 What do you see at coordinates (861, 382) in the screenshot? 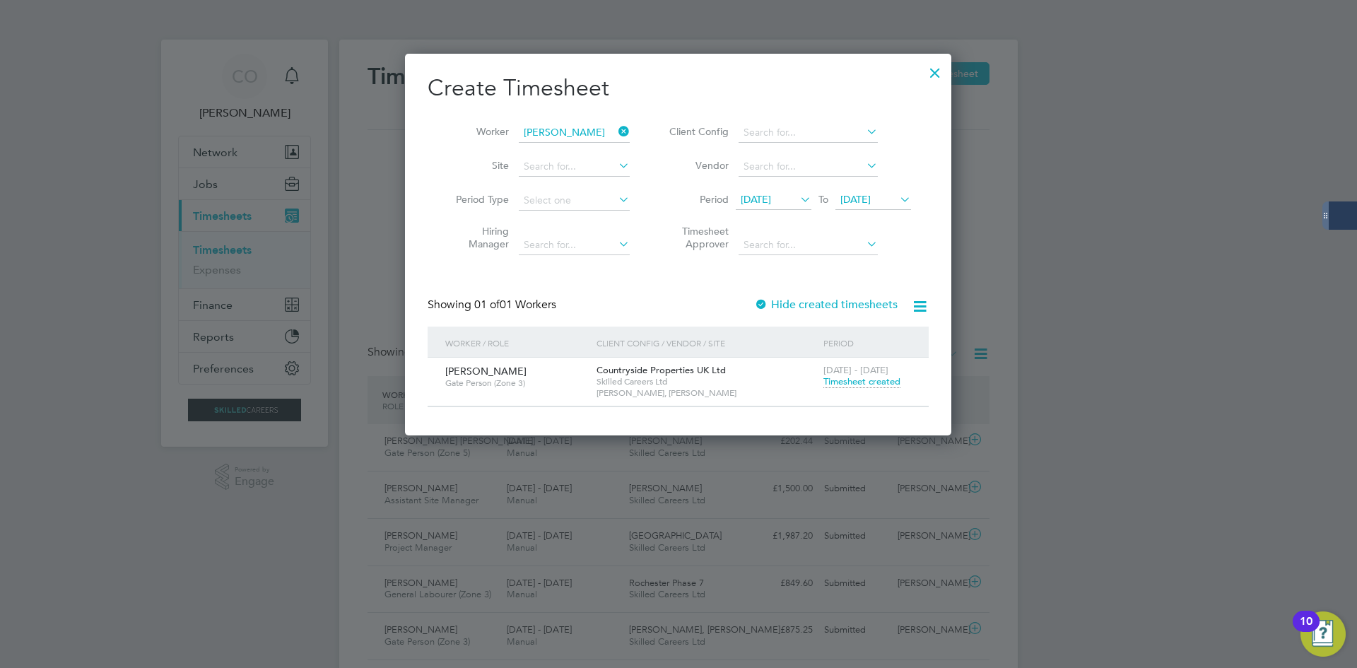
I see `span: Timesheet created` at bounding box center [861, 382].